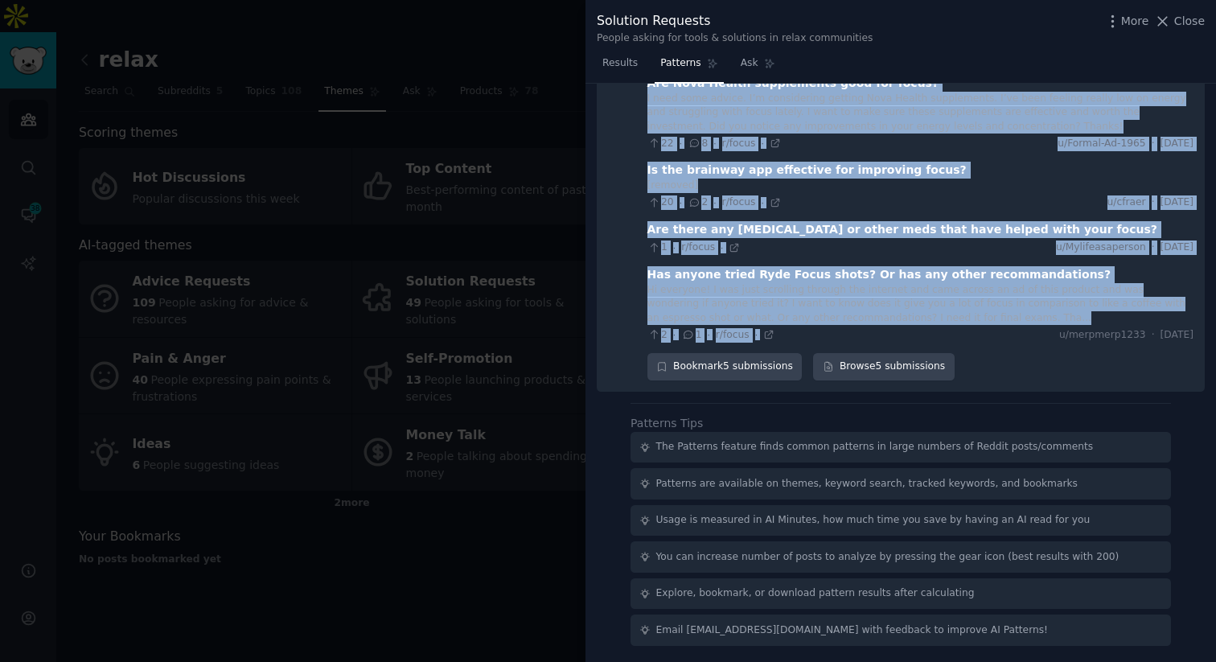 This screenshot has height=662, width=1216. Describe the element at coordinates (879, 274) in the screenshot. I see `div: Has anyone tried Ryde Focus shots? Or has any other recommandations?` at that location.